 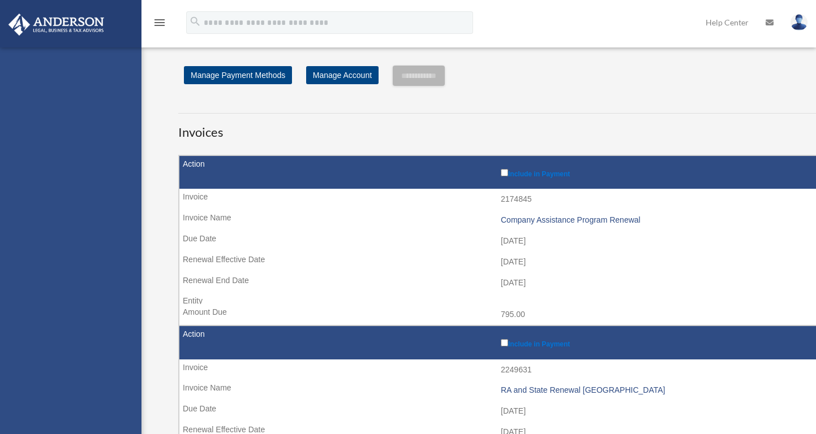 I want to click on i: menu, so click(x=159, y=23).